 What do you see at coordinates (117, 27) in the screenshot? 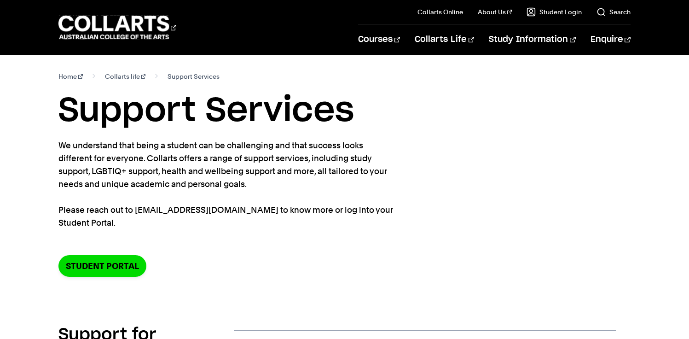
I see `div: Go to homepage` at bounding box center [117, 27].